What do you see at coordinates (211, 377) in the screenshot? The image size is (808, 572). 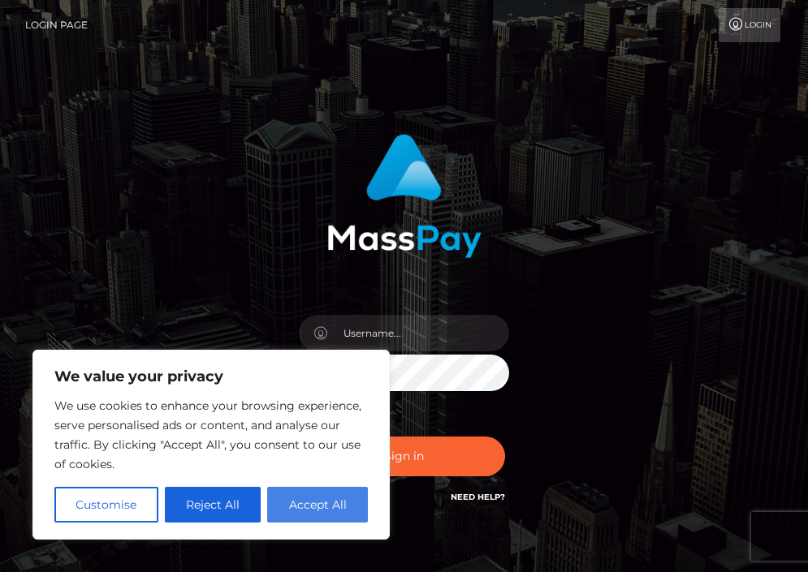 I see `p: We value your privacy` at bounding box center [211, 377].